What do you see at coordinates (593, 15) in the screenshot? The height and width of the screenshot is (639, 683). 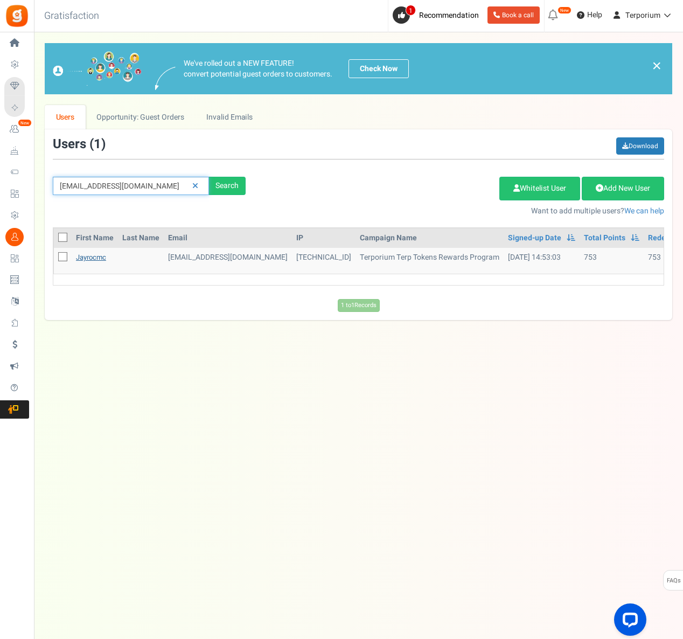 I see `span: Help` at bounding box center [593, 15].